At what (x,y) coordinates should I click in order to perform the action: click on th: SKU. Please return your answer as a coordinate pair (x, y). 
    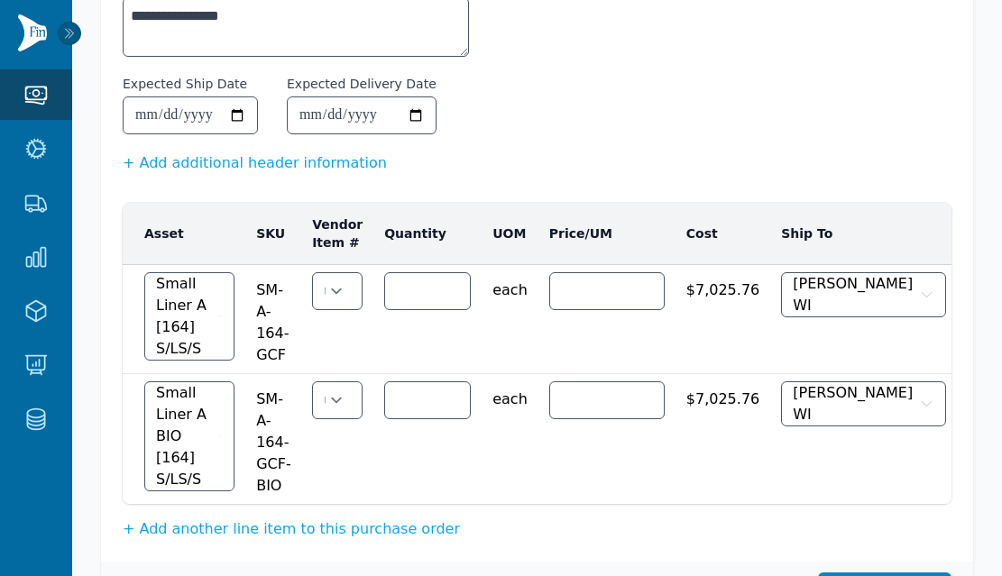
    Looking at the image, I should click on (273, 233).